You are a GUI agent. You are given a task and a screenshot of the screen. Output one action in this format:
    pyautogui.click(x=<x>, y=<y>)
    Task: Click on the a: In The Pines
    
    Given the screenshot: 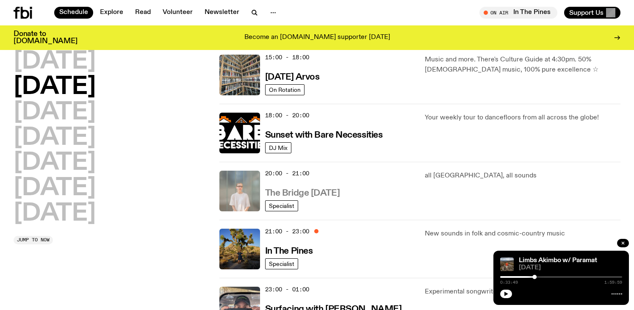 What is the action you would take?
    pyautogui.click(x=289, y=250)
    